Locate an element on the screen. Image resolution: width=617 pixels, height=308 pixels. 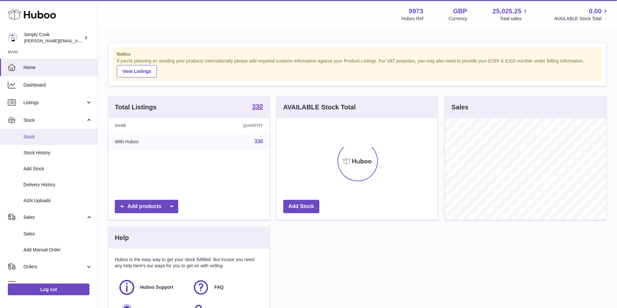
div: Currency is located at coordinates (458, 19).